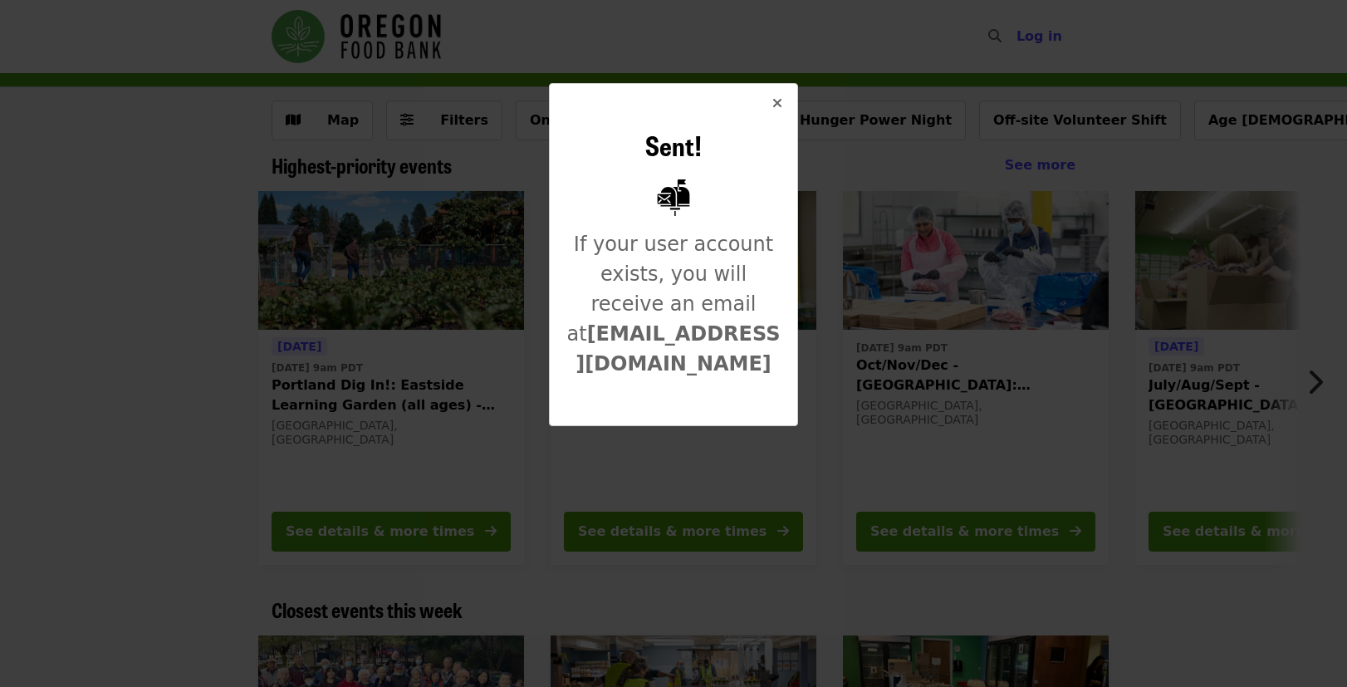 The width and height of the screenshot is (1347, 687). I want to click on span: If your user account exists, you will receive an email at, so click(673, 304).